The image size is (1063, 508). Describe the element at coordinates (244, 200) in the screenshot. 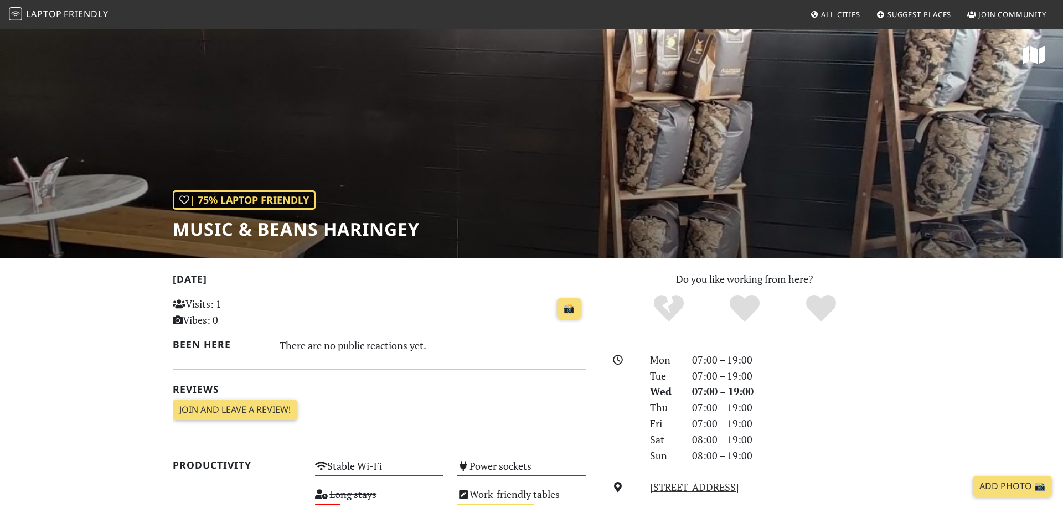

I see `div: | 75% Laptop Friendly` at that location.